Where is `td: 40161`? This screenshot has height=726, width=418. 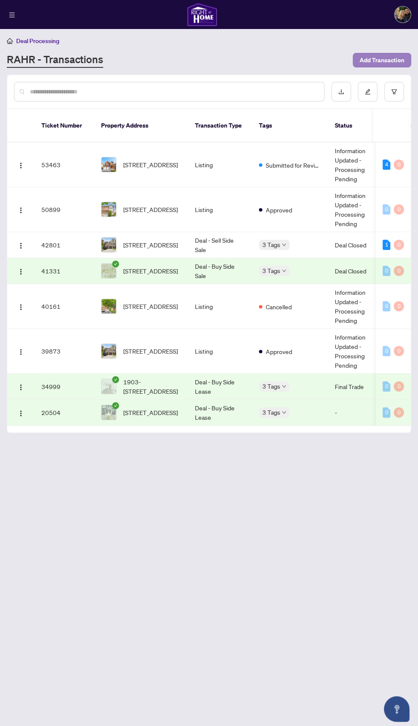
td: 40161 is located at coordinates (64, 306).